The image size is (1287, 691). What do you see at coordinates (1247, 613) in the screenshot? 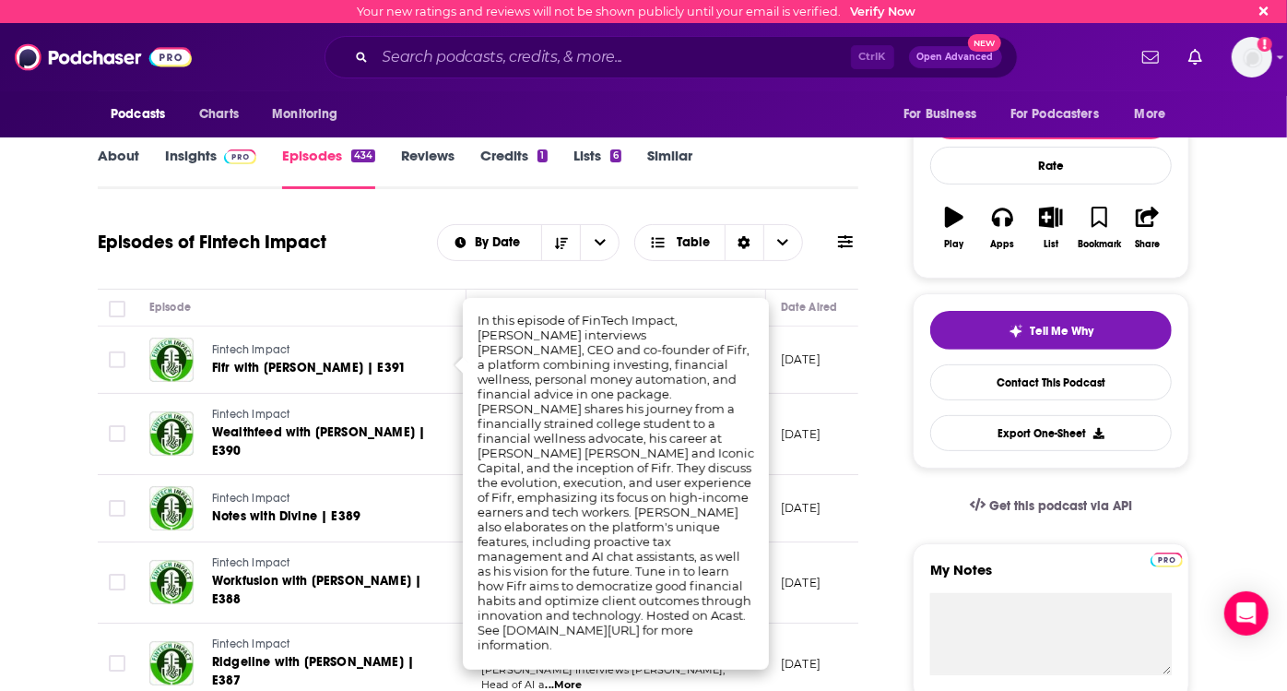
I see `div: Open Intercom Messenger` at bounding box center [1247, 613].